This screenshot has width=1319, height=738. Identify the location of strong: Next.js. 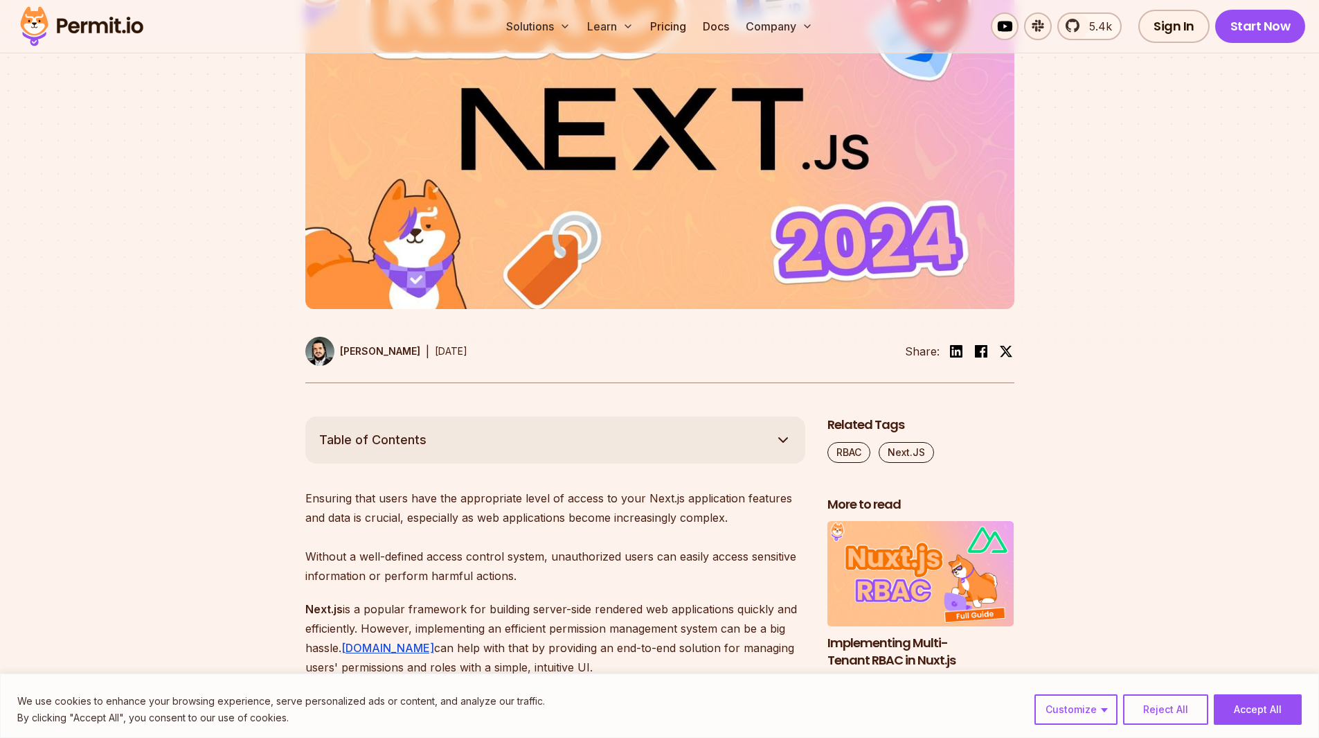
(324, 609).